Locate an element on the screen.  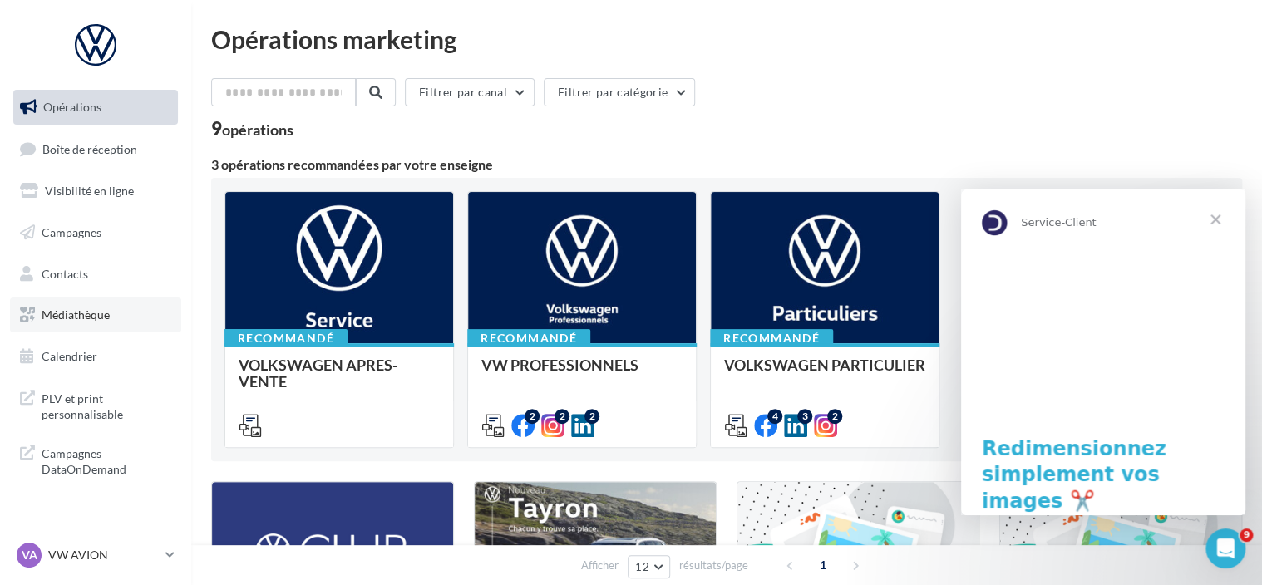
p: VW AVION is located at coordinates (103, 555).